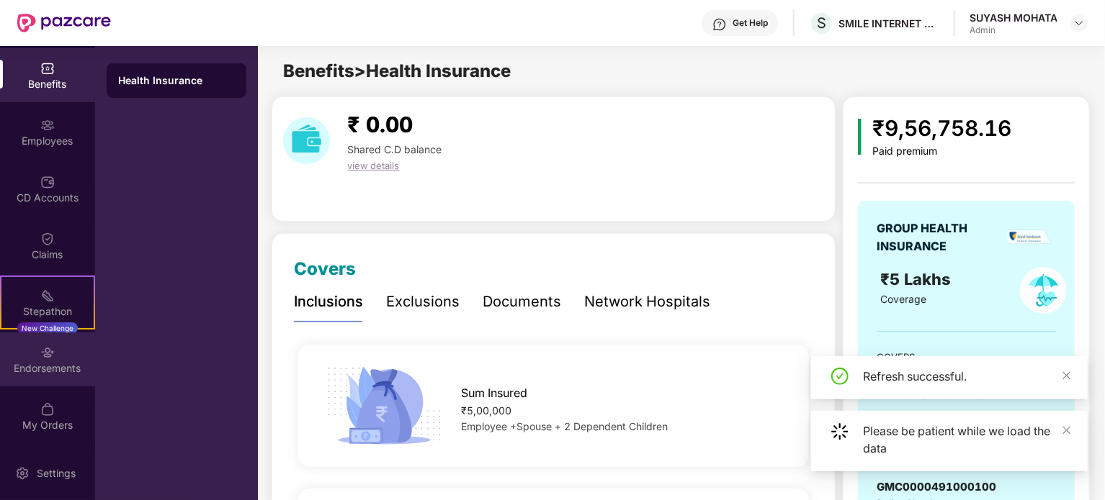  I want to click on span: GMC0000491000100, so click(936, 487).